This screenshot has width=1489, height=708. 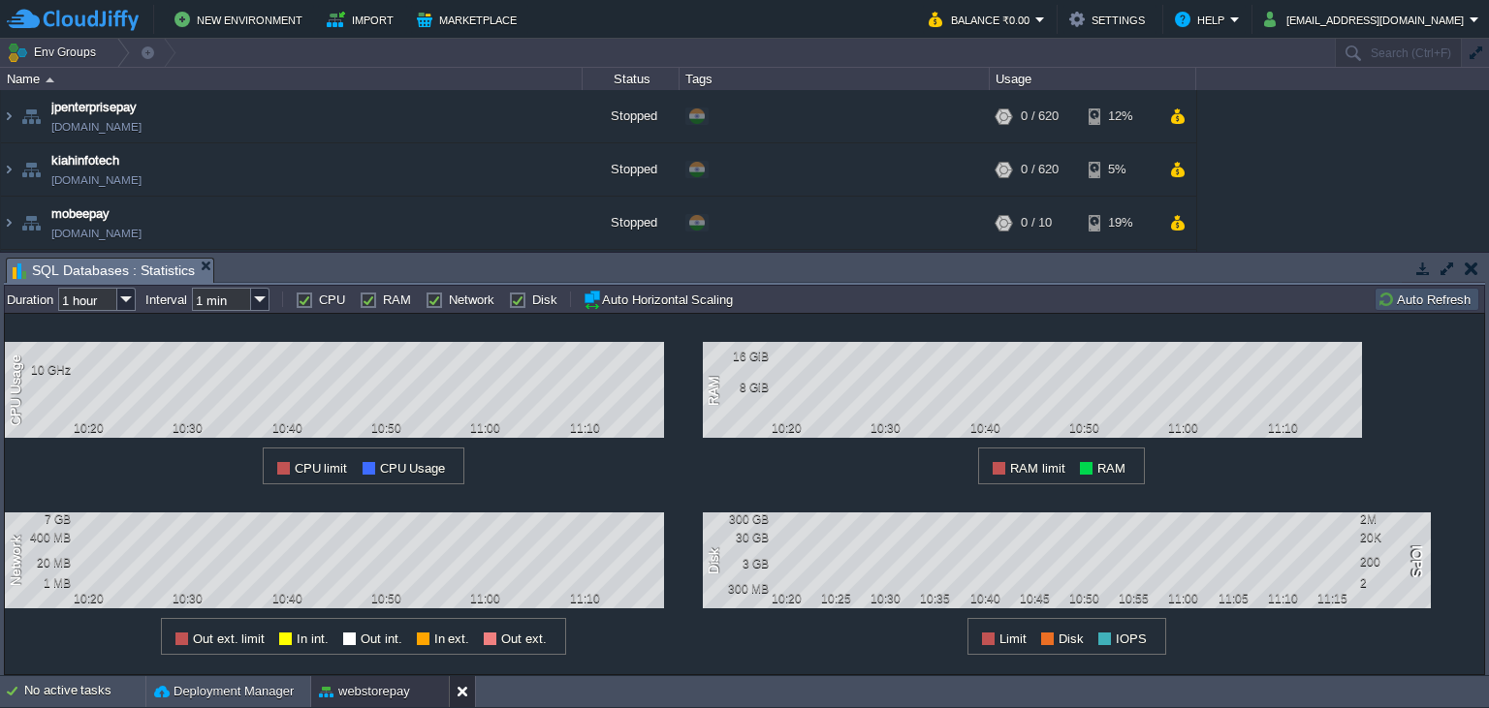 What do you see at coordinates (1034, 599) in the screenshot?
I see `div: 10:45` at bounding box center [1034, 599].